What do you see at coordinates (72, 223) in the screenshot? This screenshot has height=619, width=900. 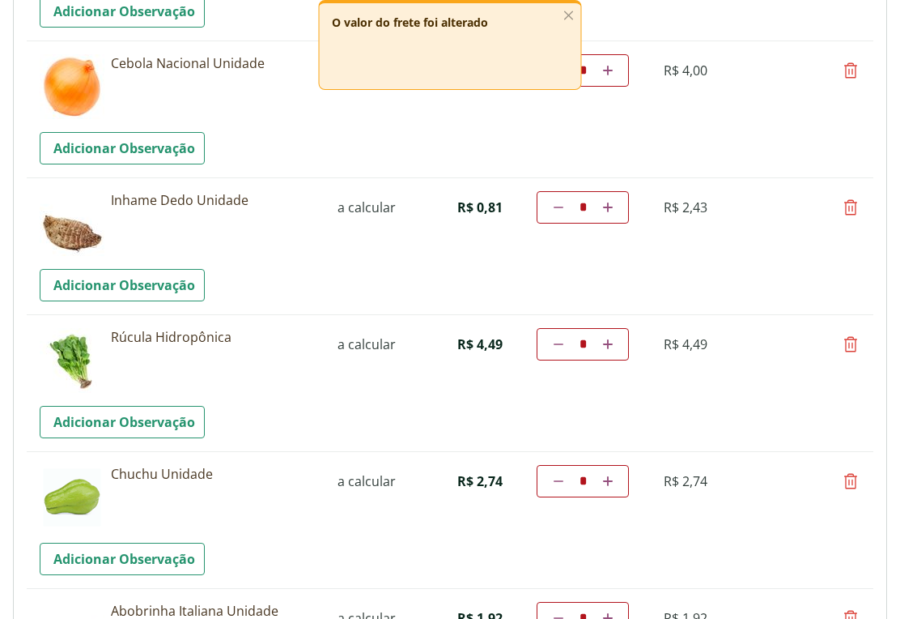 I see `img: Inhame Dedo Unidade` at bounding box center [72, 223].